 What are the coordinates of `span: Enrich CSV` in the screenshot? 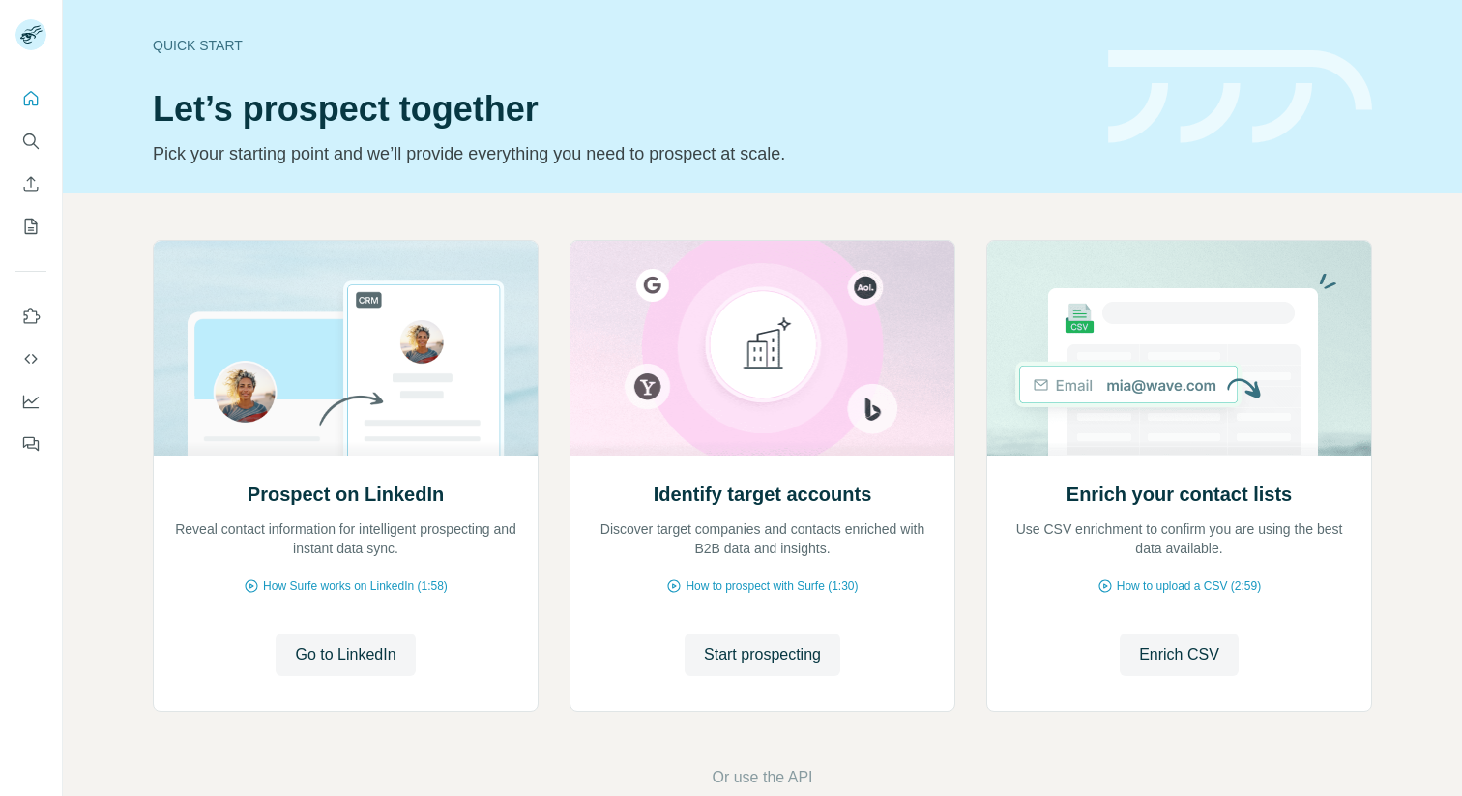 It's located at (1179, 655).